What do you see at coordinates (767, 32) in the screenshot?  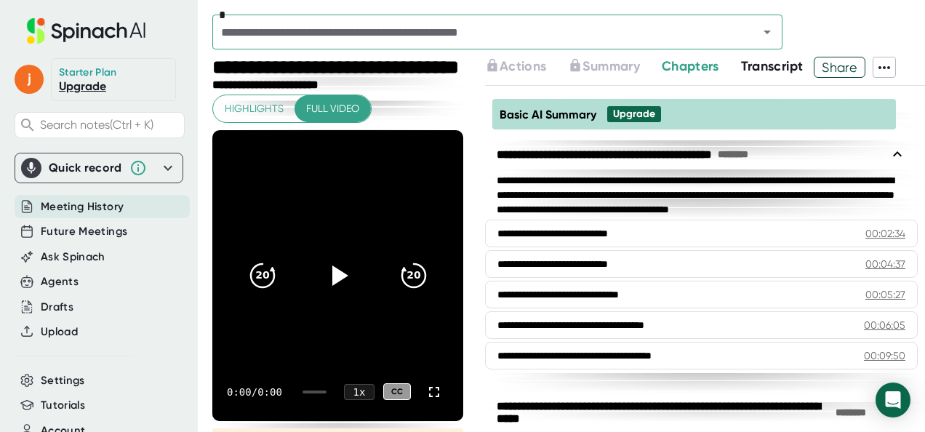 I see `button: Open` at bounding box center [767, 32].